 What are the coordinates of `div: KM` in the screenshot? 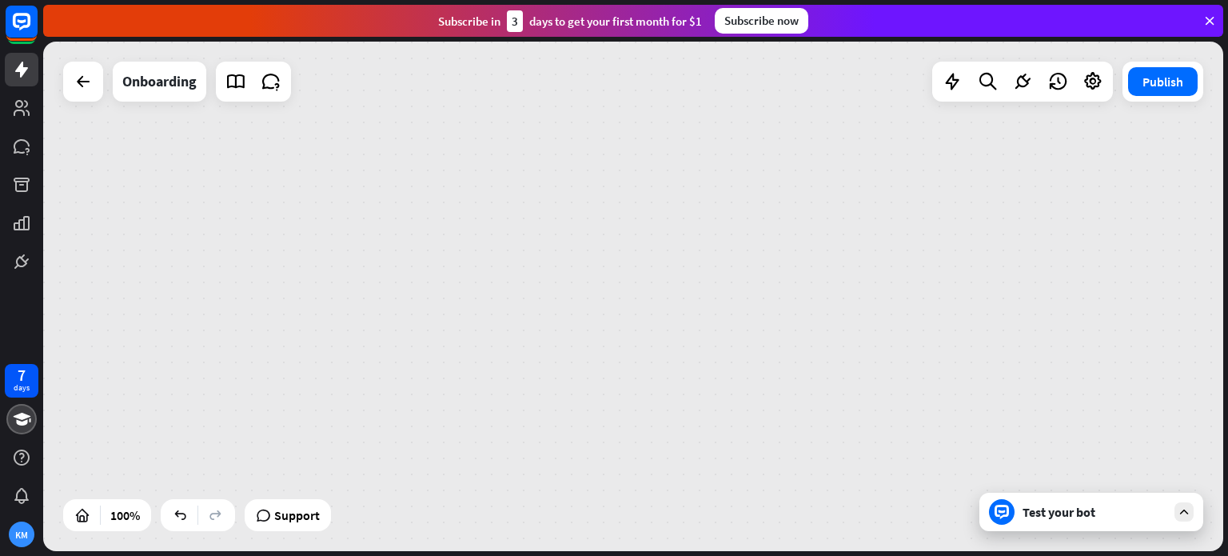 It's located at (22, 534).